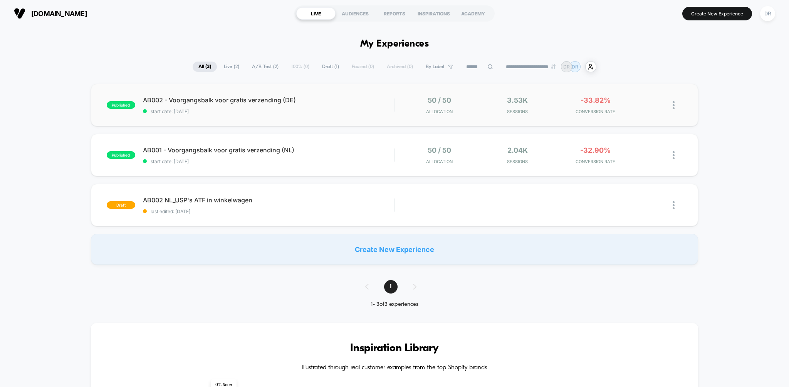 This screenshot has height=387, width=789. What do you see at coordinates (595, 150) in the screenshot?
I see `span: -32.90%` at bounding box center [595, 150].